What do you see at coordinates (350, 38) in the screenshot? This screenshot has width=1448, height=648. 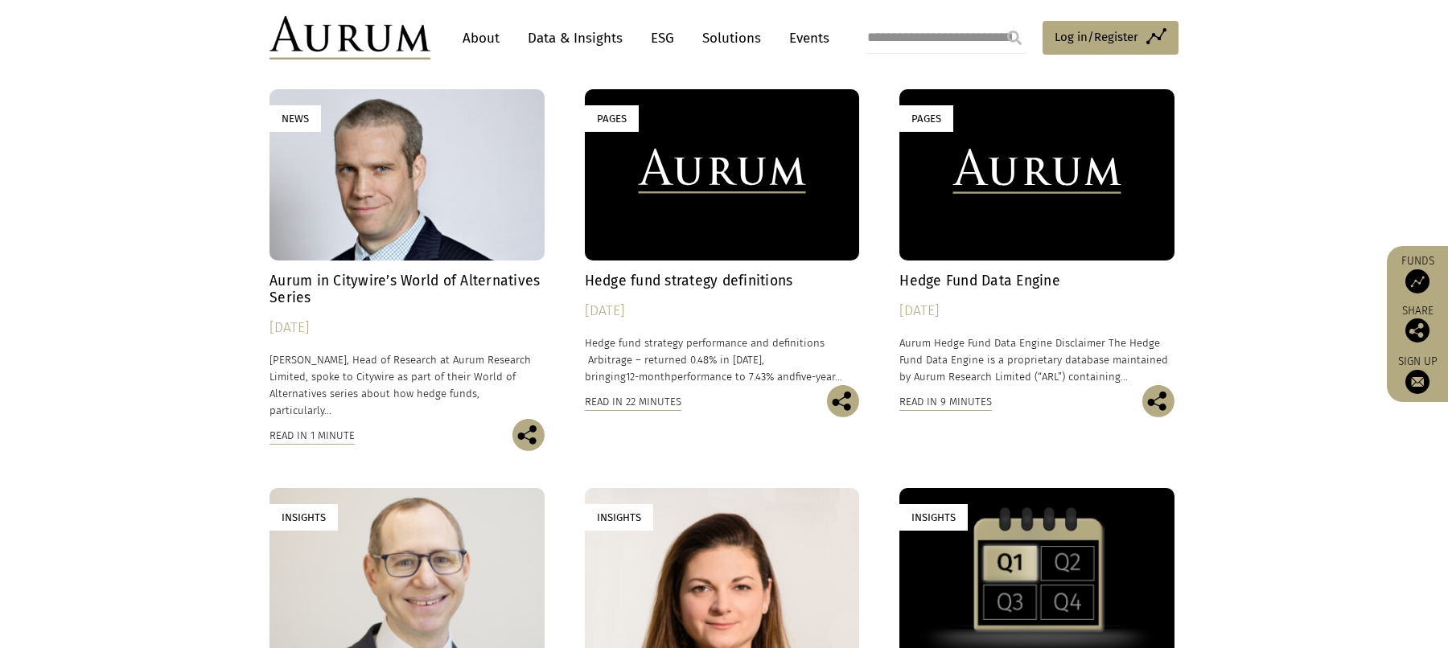 I see `img: Aurum` at bounding box center [350, 38].